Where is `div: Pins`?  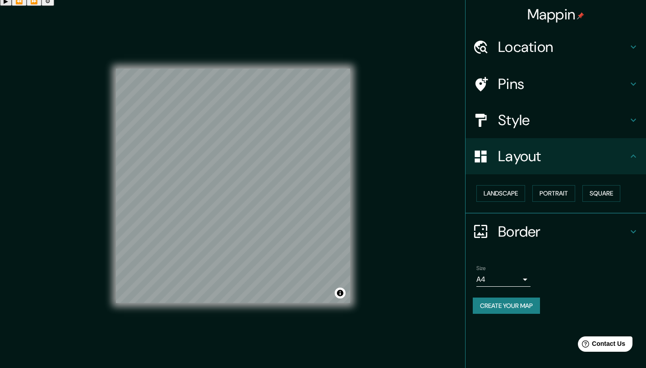
div: Pins is located at coordinates (556, 84).